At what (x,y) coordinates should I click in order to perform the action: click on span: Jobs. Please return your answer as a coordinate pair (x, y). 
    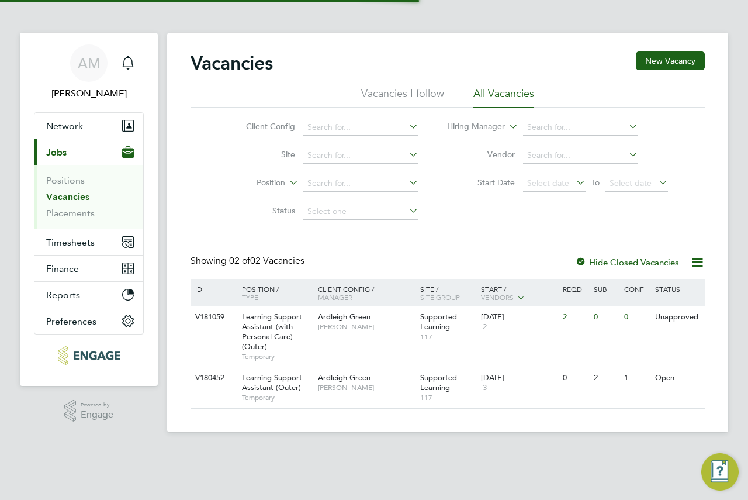
    Looking at the image, I should click on (56, 152).